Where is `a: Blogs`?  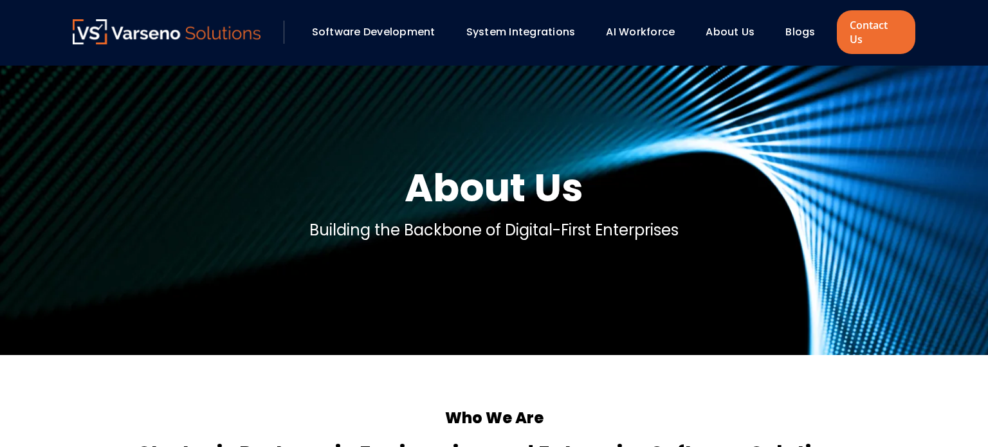 a: Blogs is located at coordinates (800, 32).